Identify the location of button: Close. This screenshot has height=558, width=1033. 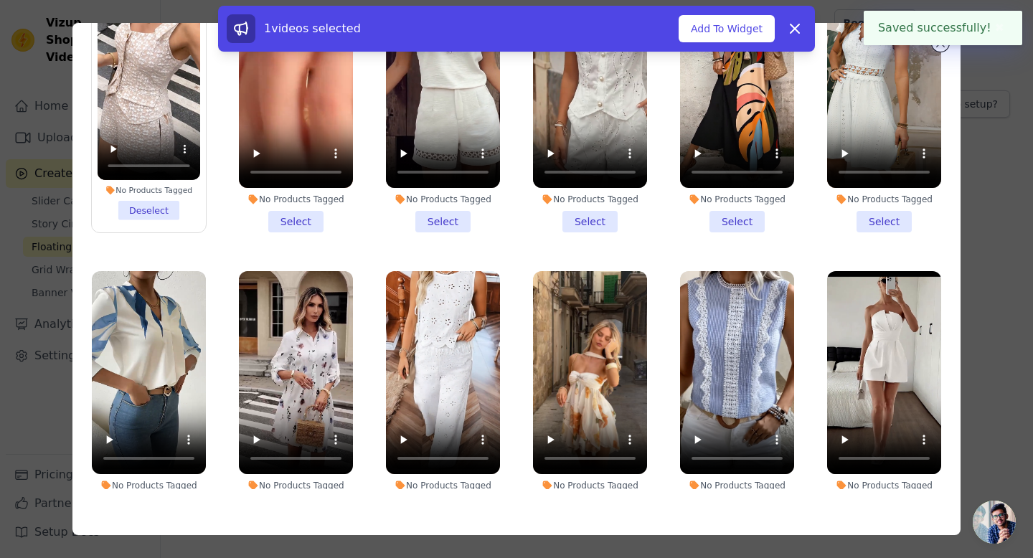
(999, 28).